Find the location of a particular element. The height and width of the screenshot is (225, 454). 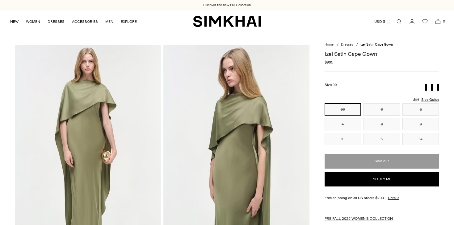

a: MEN is located at coordinates (109, 22).